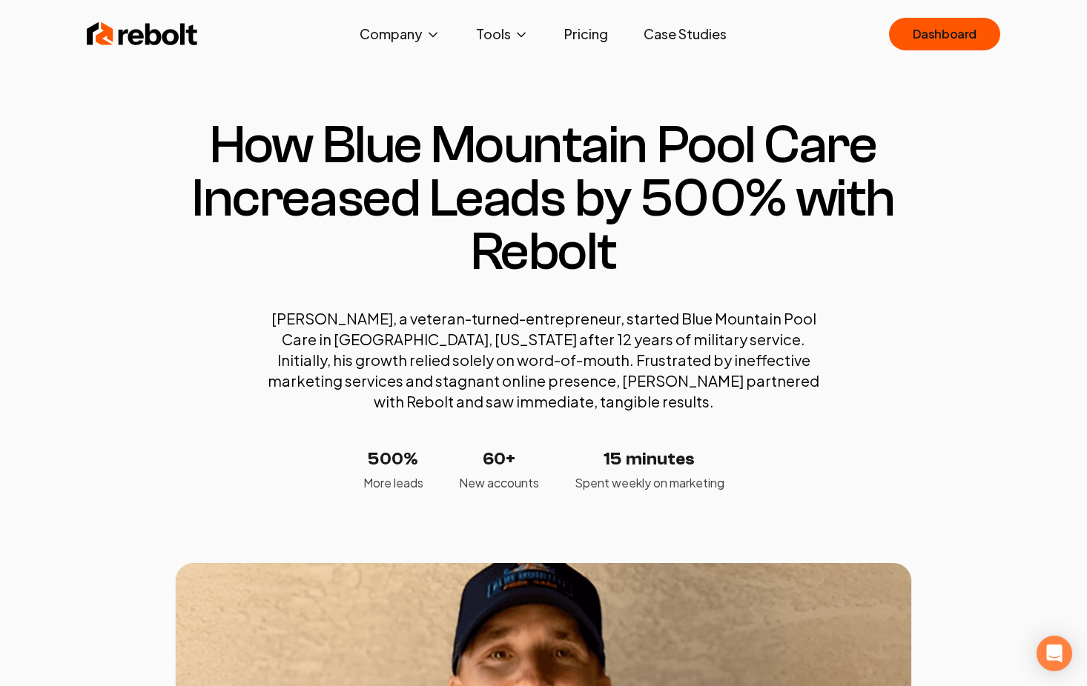  Describe the element at coordinates (649, 483) in the screenshot. I see `p: Spent weekly on marketing` at that location.